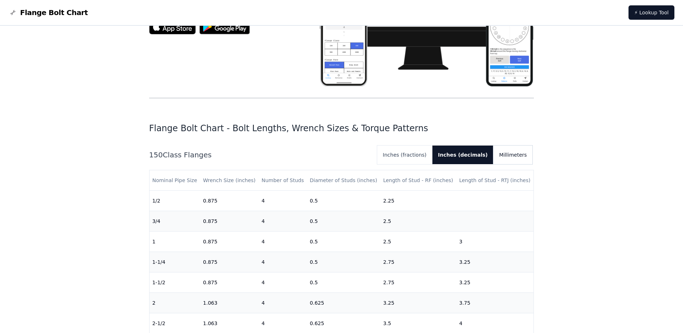 The height and width of the screenshot is (333, 683). Describe the element at coordinates (341, 128) in the screenshot. I see `h1: Flange Bolt Chart - Bolt Lengths, Wrench Sizes & Torque Patterns` at that location.